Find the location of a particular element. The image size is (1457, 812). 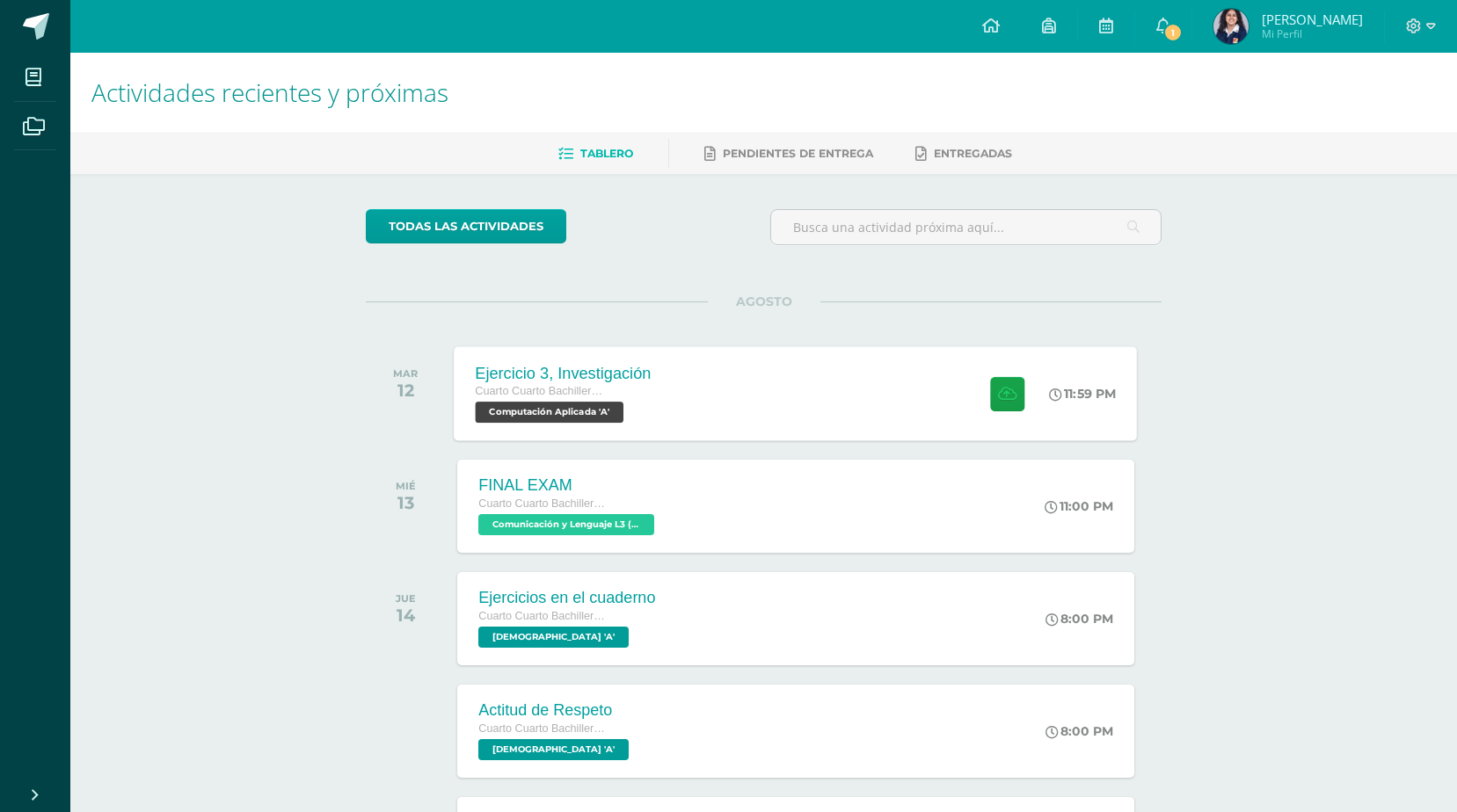

div: Ejercicio 3, Investigación is located at coordinates (563, 373).